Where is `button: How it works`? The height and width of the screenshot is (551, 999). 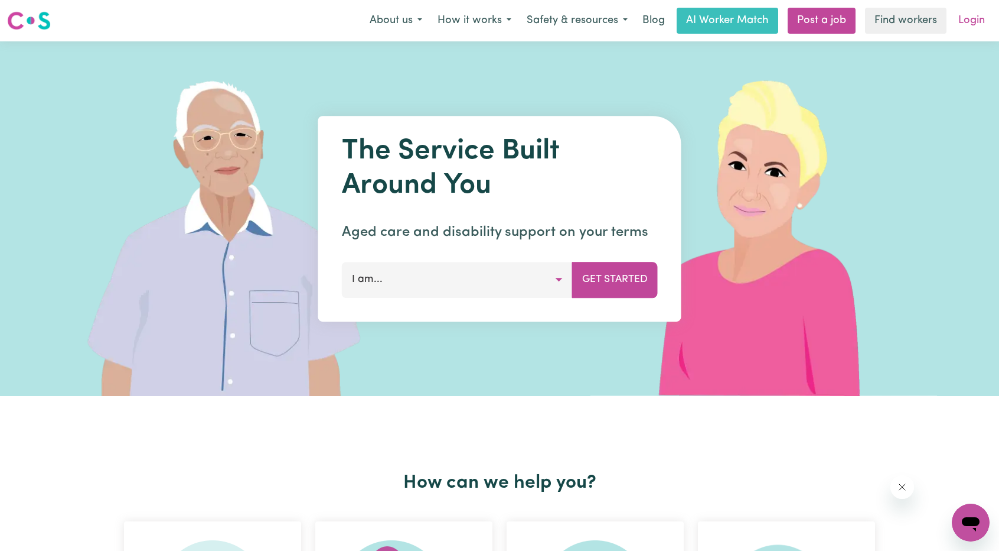 button: How it works is located at coordinates (474, 21).